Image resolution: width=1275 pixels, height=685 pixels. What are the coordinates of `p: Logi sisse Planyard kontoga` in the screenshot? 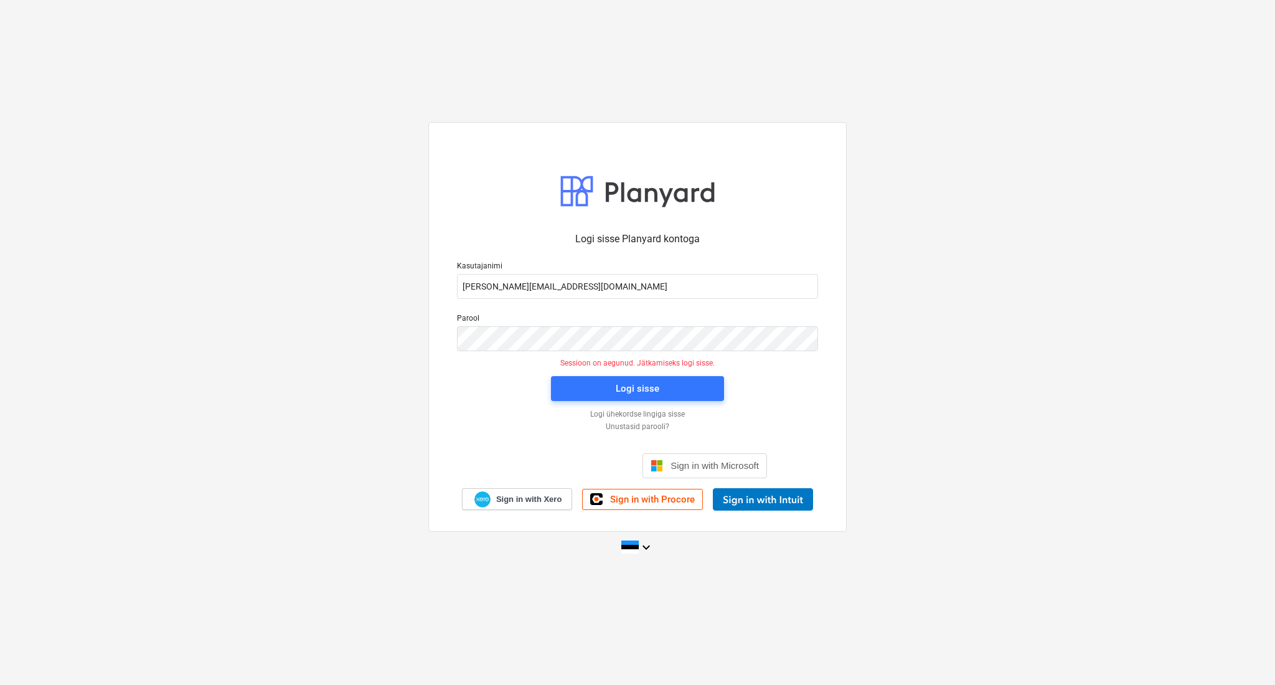 It's located at (638, 239).